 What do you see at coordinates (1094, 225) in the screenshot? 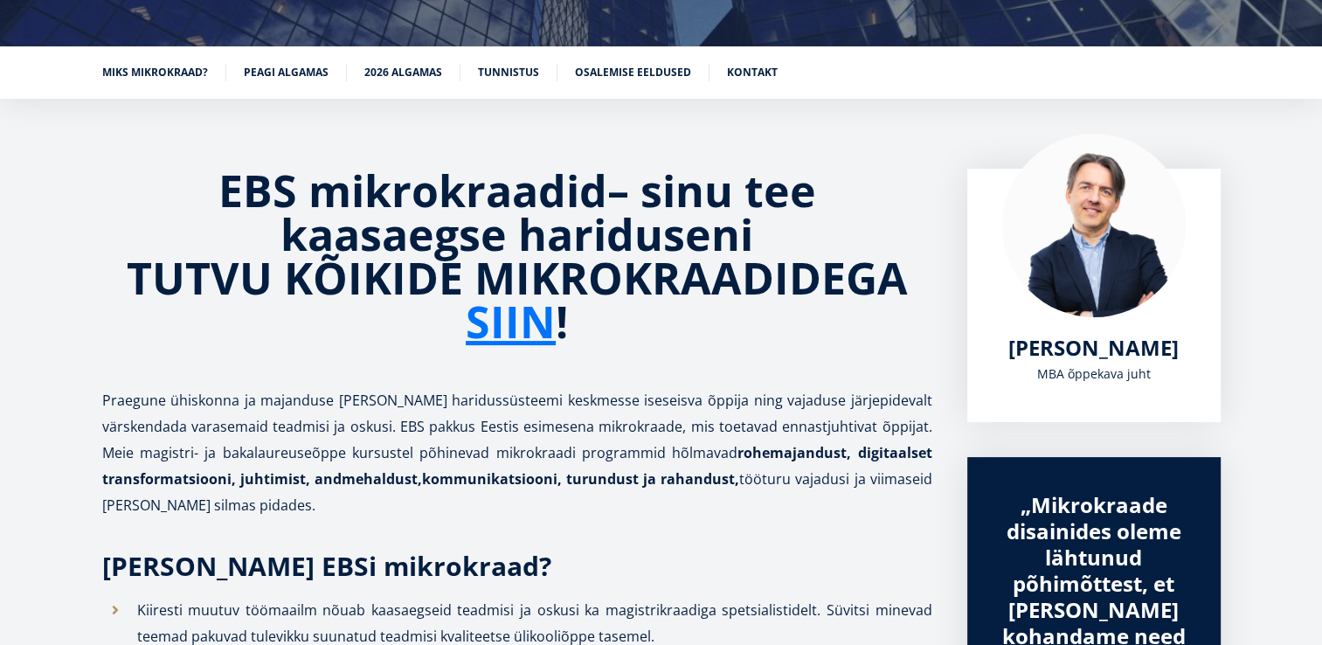
I see `img: Marko Rillo` at bounding box center [1094, 225].